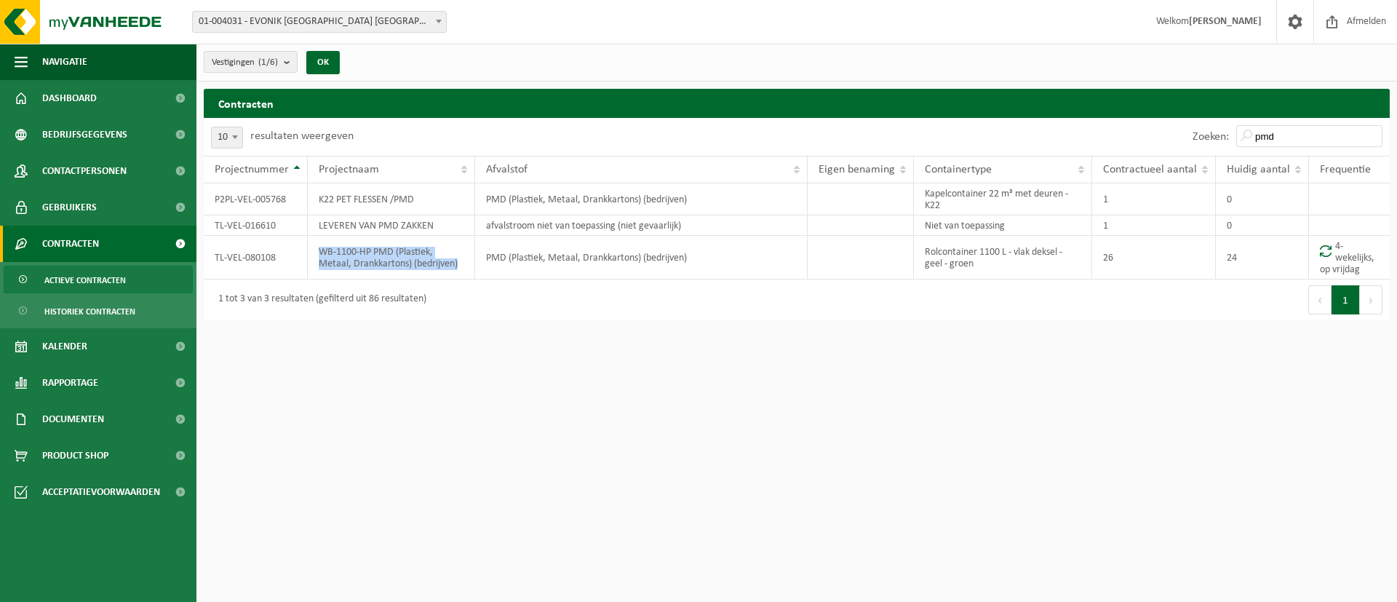  I want to click on span: Projectnaam, so click(349, 170).